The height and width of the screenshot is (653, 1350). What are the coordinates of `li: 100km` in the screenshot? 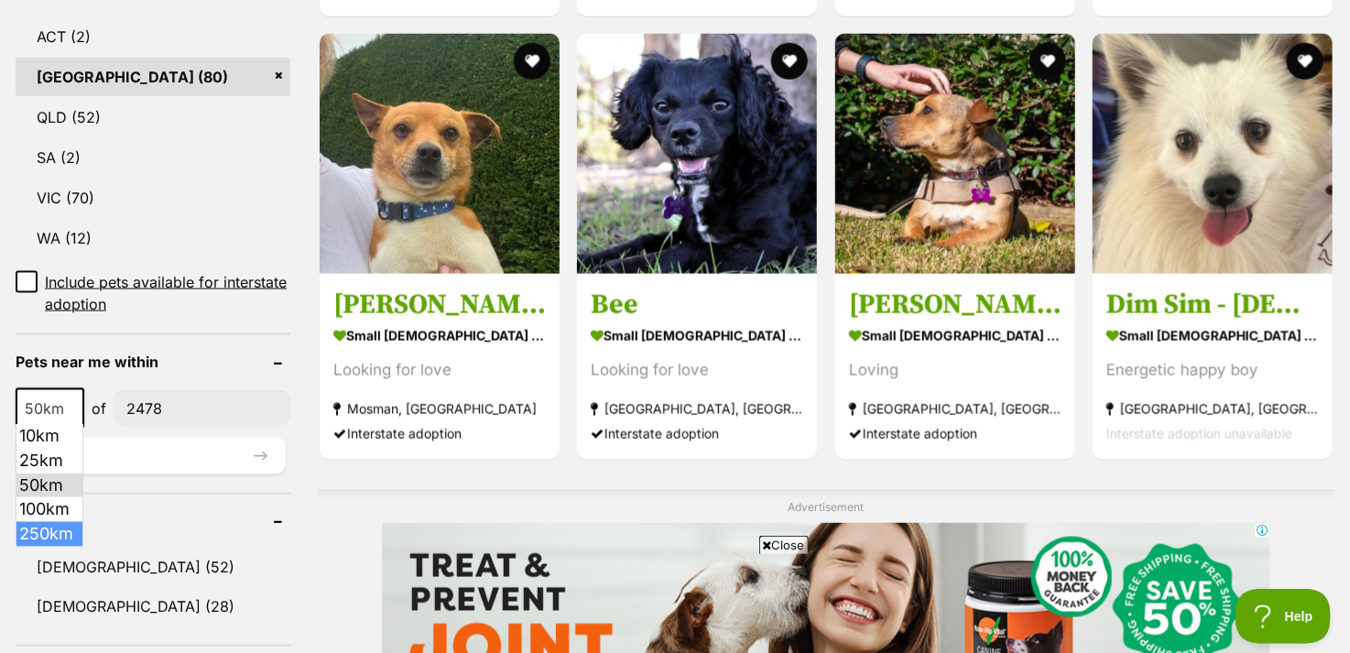 It's located at (49, 509).